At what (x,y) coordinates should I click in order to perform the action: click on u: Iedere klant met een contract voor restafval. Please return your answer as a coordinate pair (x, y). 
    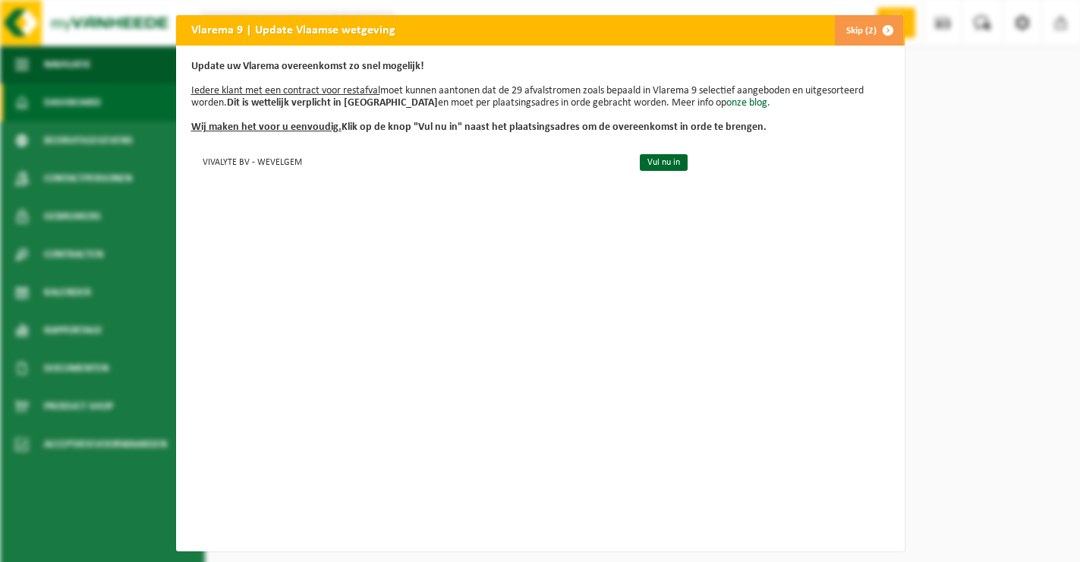
    Looking at the image, I should click on (285, 90).